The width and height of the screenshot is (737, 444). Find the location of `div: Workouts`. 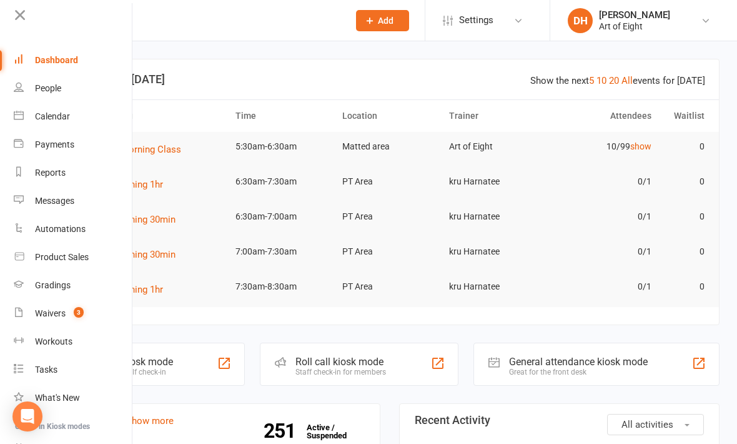

div: Workouts is located at coordinates (54, 341).